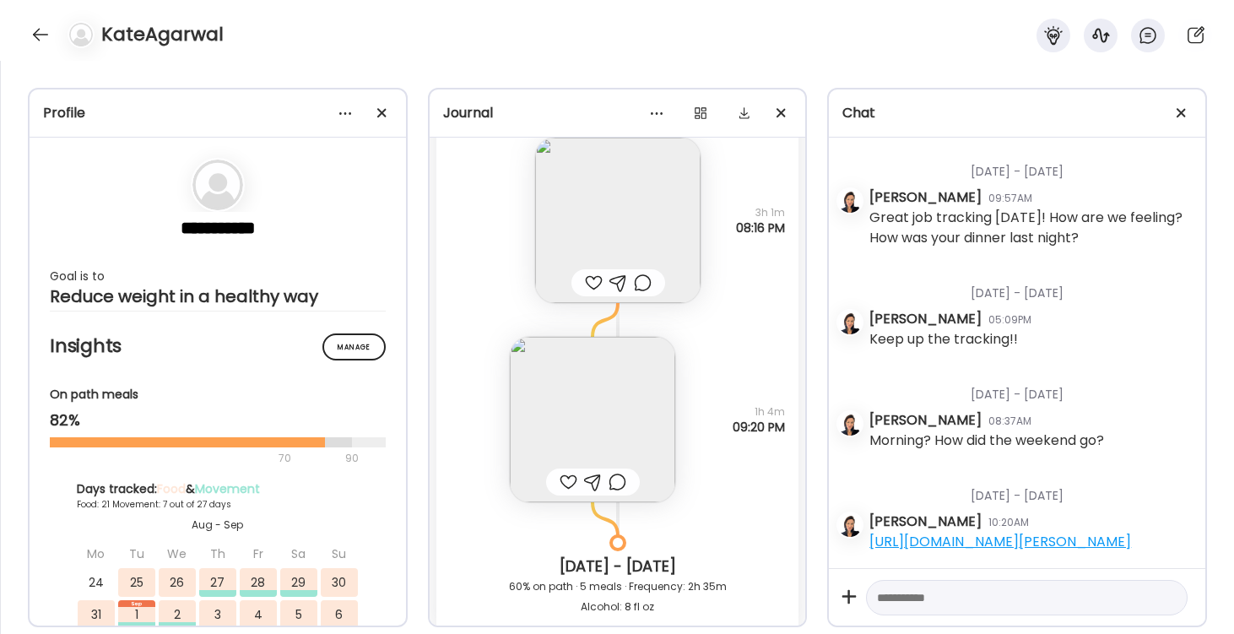 The width and height of the screenshot is (1234, 634). Describe the element at coordinates (618, 597) in the screenshot. I see `div: 60% on path · 5 meals · Frequency: 2h 35m Alcohol: 8 fl oz` at that location.